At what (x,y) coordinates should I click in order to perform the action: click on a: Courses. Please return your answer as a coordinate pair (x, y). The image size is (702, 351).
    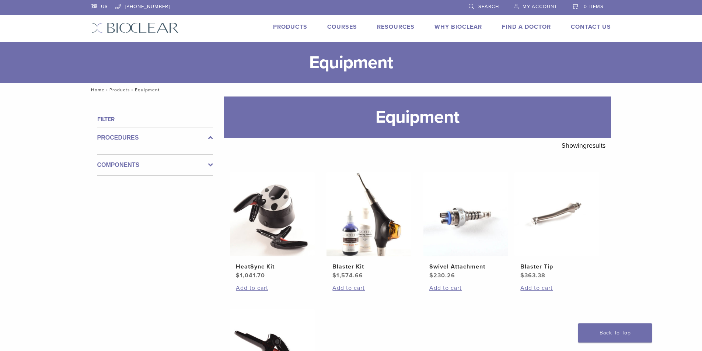
    Looking at the image, I should click on (342, 27).